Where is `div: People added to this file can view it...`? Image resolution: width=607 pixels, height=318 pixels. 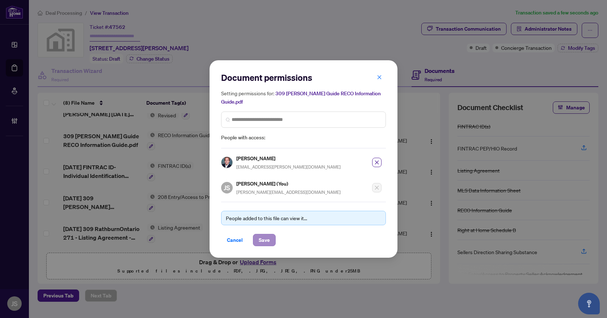
div: People added to this file can view it... is located at coordinates (303, 218).